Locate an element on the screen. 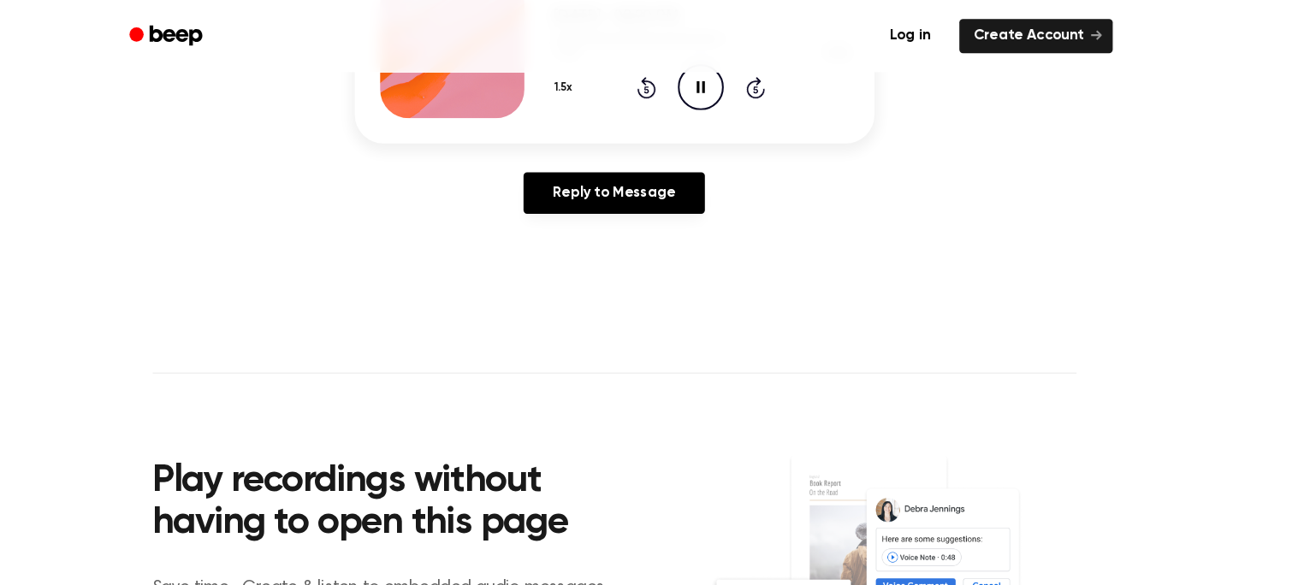 This screenshot has width=1298, height=585. a: Reply to Message is located at coordinates (649, 183).